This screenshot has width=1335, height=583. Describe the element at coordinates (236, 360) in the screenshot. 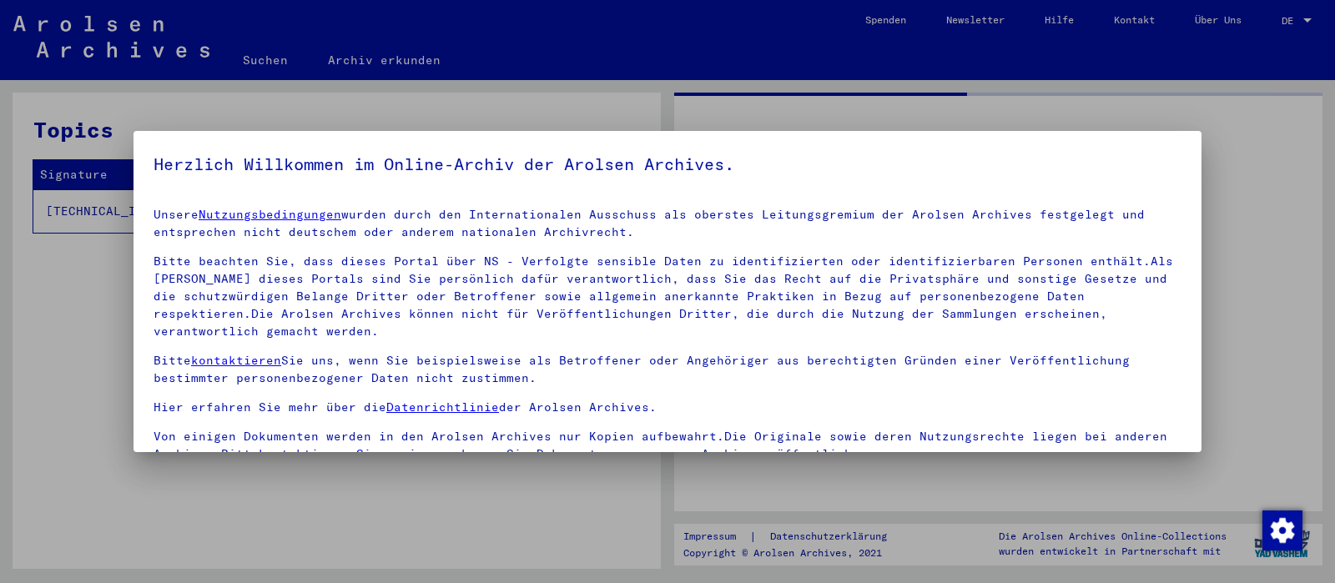

I see `a: kontaktieren` at that location.